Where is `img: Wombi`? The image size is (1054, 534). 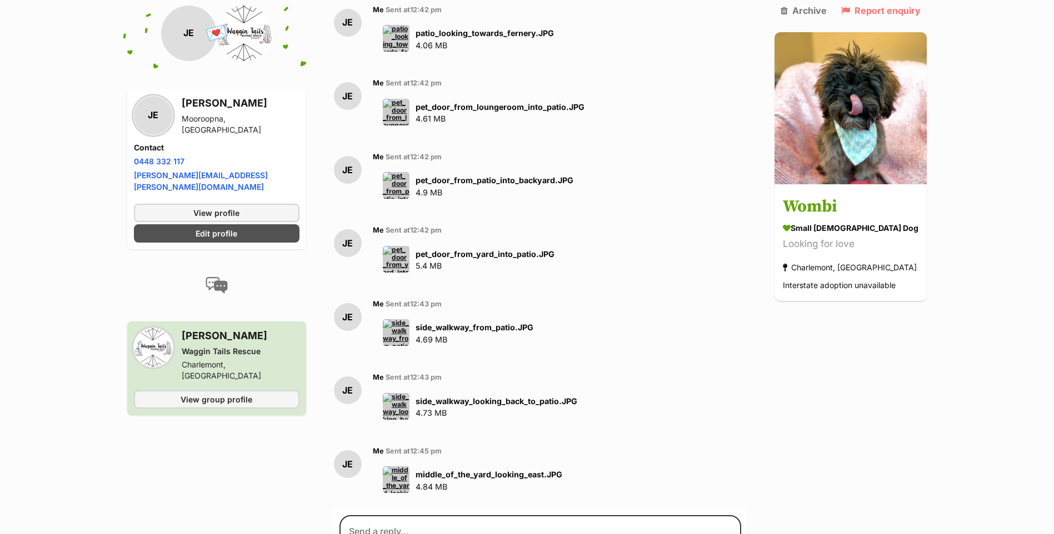 img: Wombi is located at coordinates (851, 108).